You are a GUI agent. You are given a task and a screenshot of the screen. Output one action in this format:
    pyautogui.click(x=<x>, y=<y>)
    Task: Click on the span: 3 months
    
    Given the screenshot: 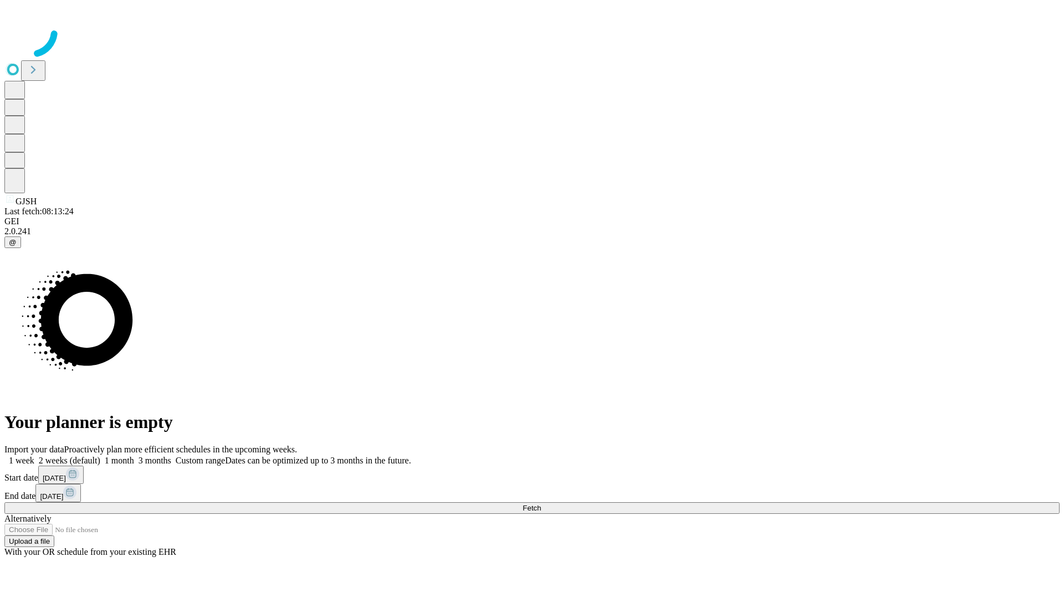 What is the action you would take?
    pyautogui.click(x=155, y=460)
    